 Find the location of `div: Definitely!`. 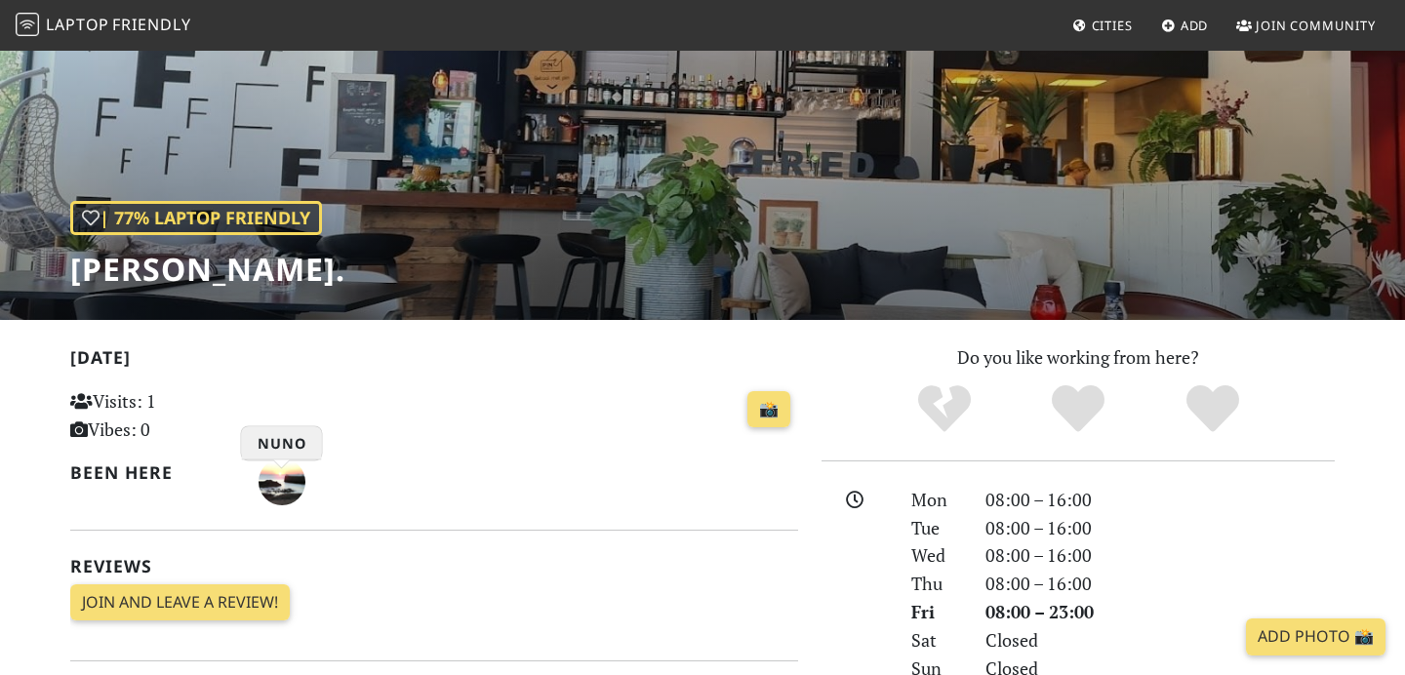

div: Definitely! is located at coordinates (1213, 409).